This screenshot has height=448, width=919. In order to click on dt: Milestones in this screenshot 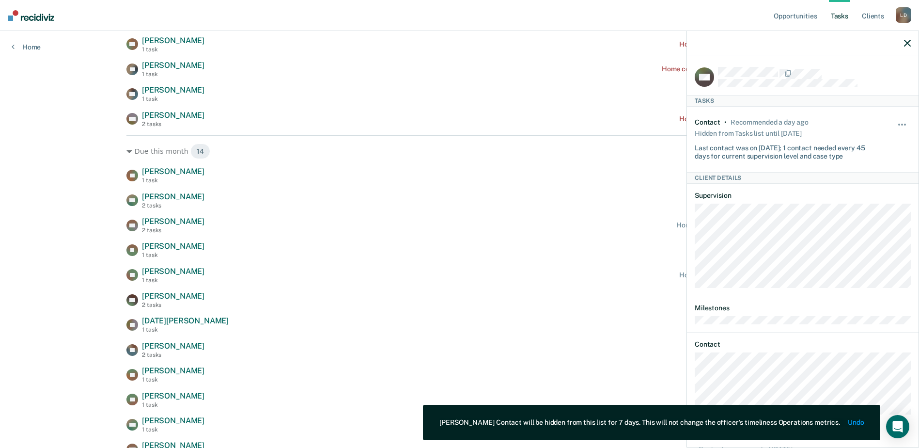, I will do `click(803, 308)`.